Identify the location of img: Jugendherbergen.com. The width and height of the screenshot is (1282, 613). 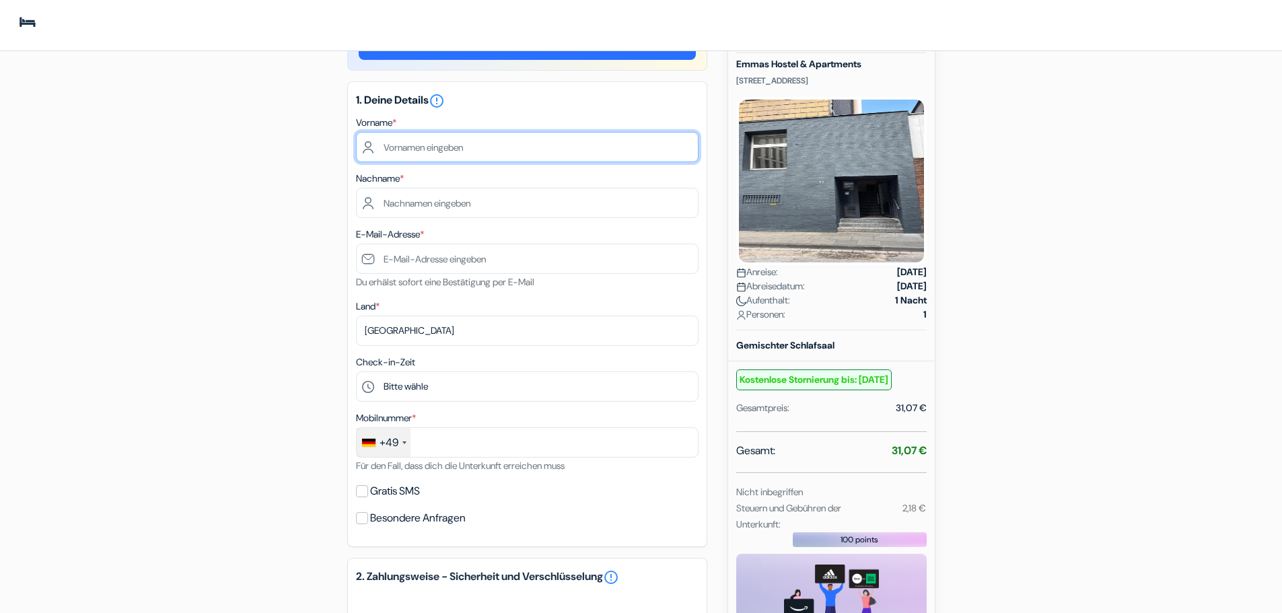
(96, 25).